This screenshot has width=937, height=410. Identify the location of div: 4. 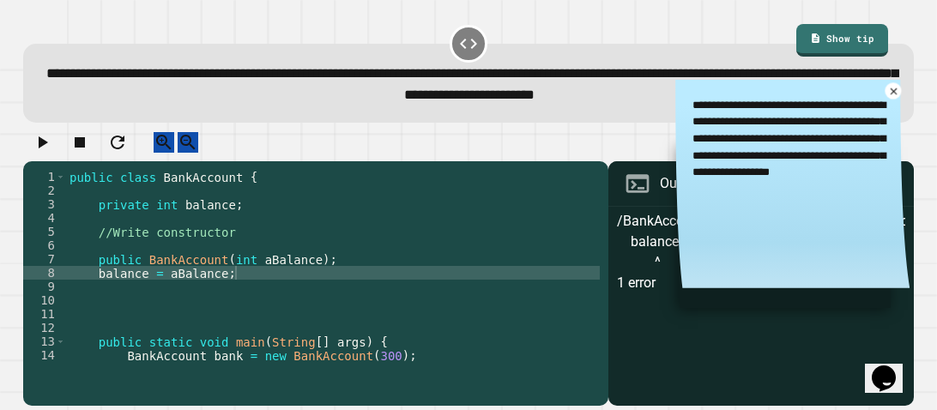
(45, 218).